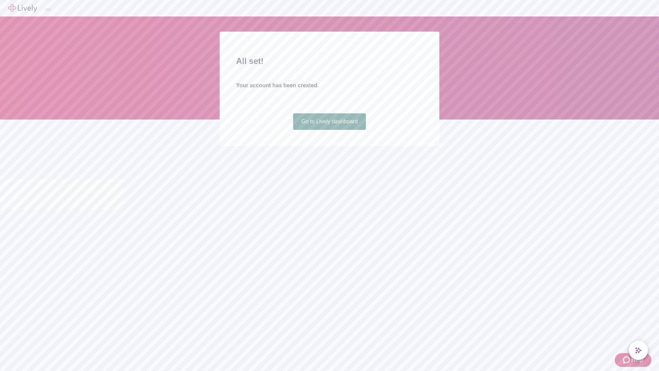 This screenshot has width=659, height=371. What do you see at coordinates (637, 360) in the screenshot?
I see `span: Help` at bounding box center [637, 360].